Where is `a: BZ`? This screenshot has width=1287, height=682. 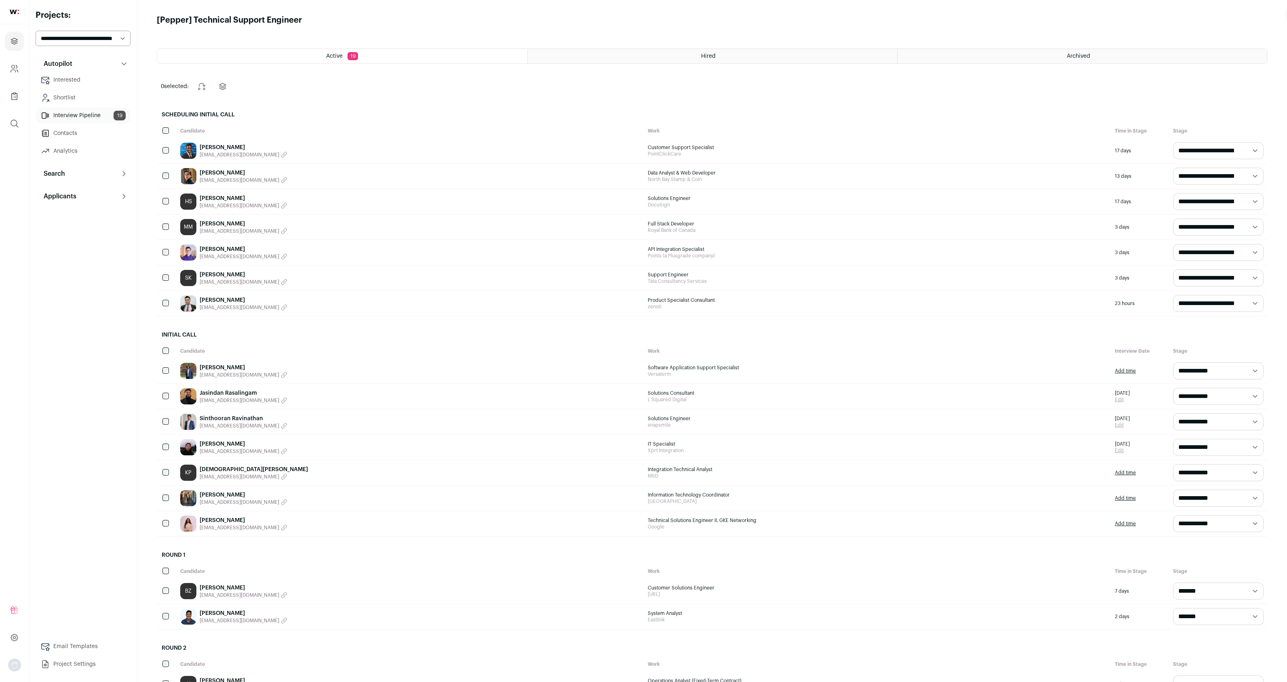
a: BZ is located at coordinates (188, 591).